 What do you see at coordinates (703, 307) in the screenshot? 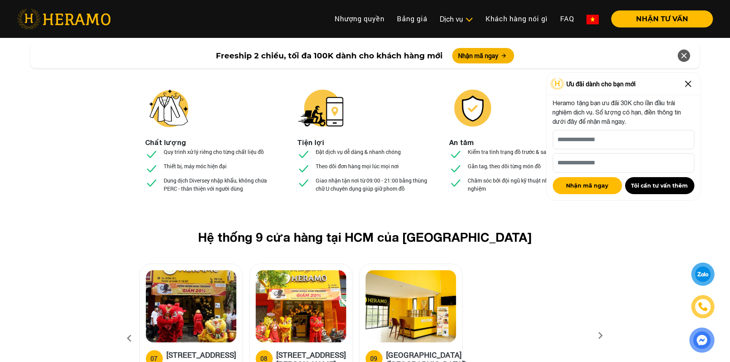
I see `a: phone-icon` at bounding box center [703, 307].